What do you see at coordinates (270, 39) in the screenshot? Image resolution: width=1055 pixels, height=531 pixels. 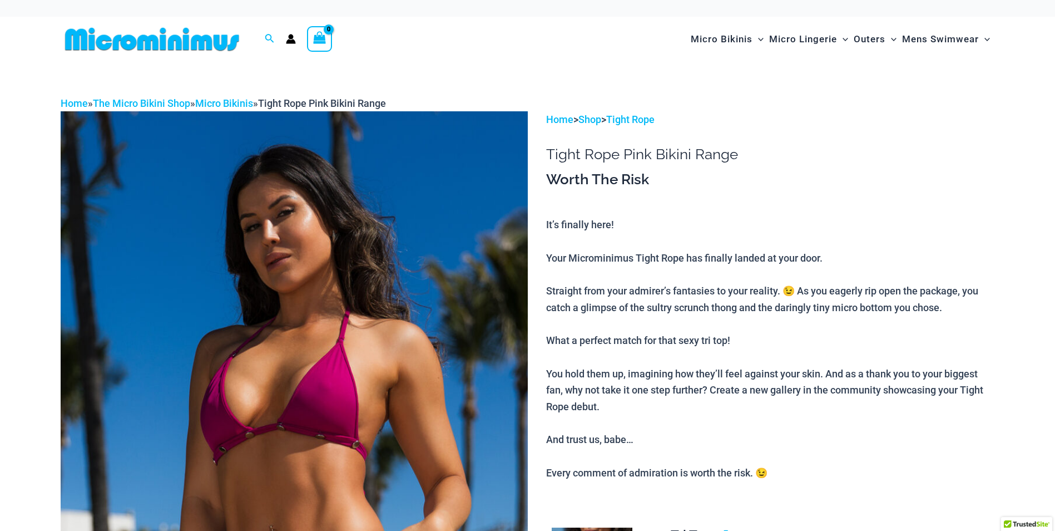 I see `a: Search icon link` at bounding box center [270, 39].